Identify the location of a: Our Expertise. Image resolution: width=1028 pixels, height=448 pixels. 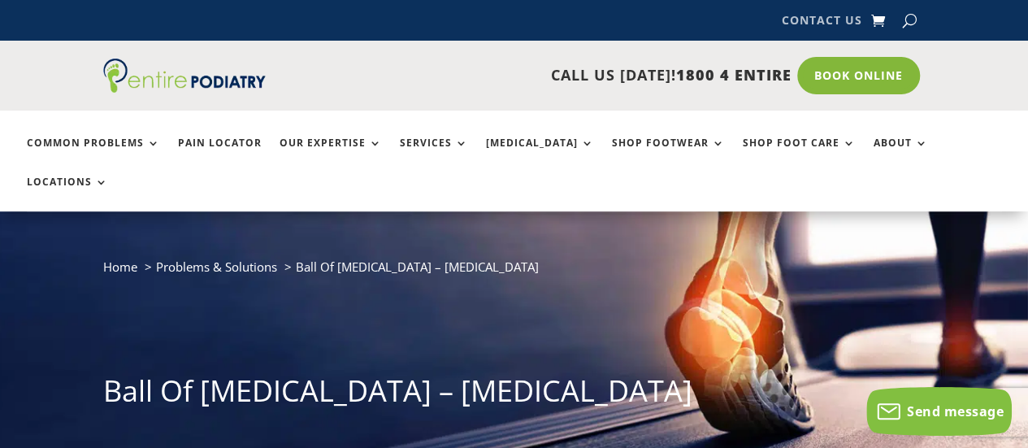
(331, 154).